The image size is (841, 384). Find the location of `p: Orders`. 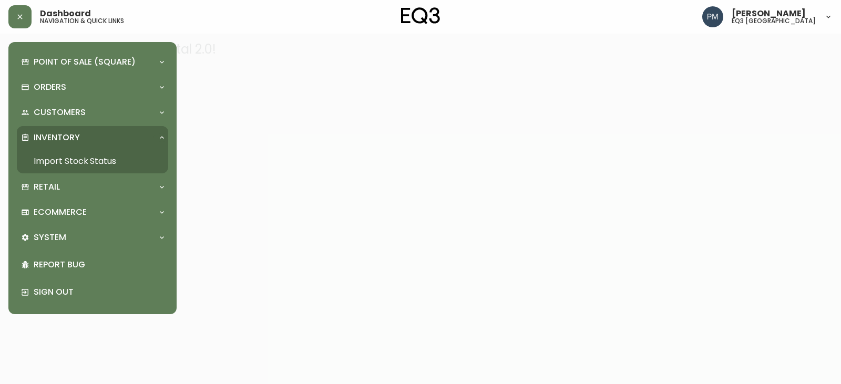

p: Orders is located at coordinates (50, 87).